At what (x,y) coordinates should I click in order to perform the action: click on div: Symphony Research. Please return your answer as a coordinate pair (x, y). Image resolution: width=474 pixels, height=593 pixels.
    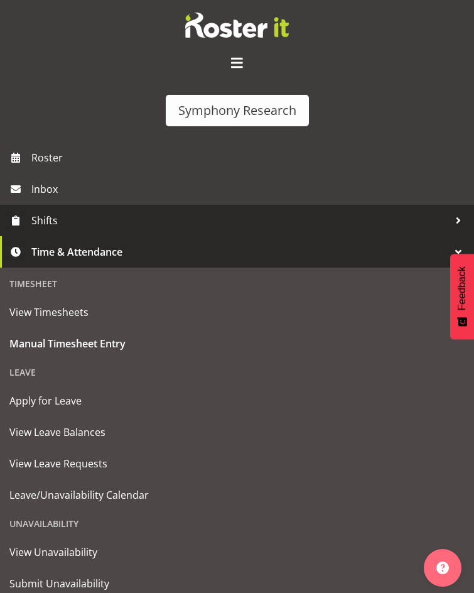
    Looking at the image, I should click on (237, 110).